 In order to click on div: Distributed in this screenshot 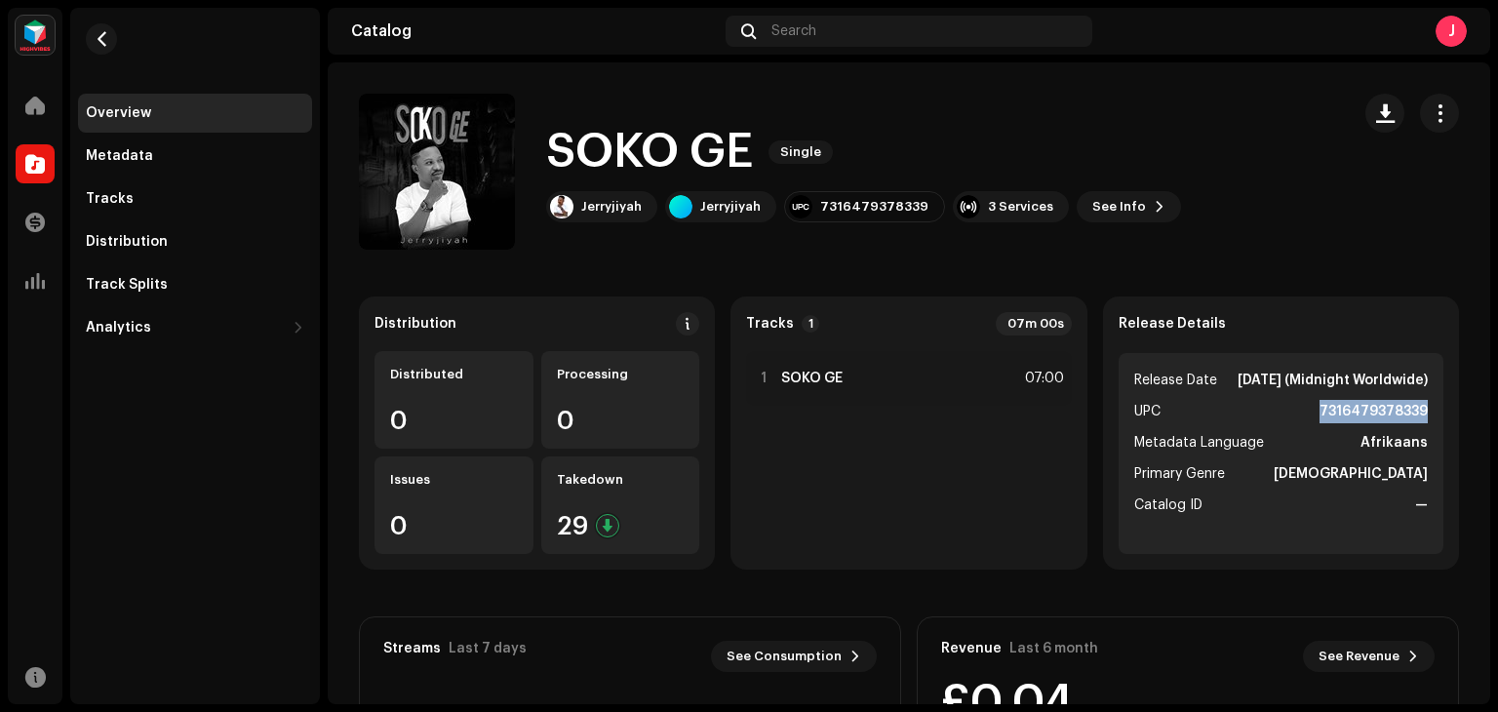, I will do `click(453, 374)`.